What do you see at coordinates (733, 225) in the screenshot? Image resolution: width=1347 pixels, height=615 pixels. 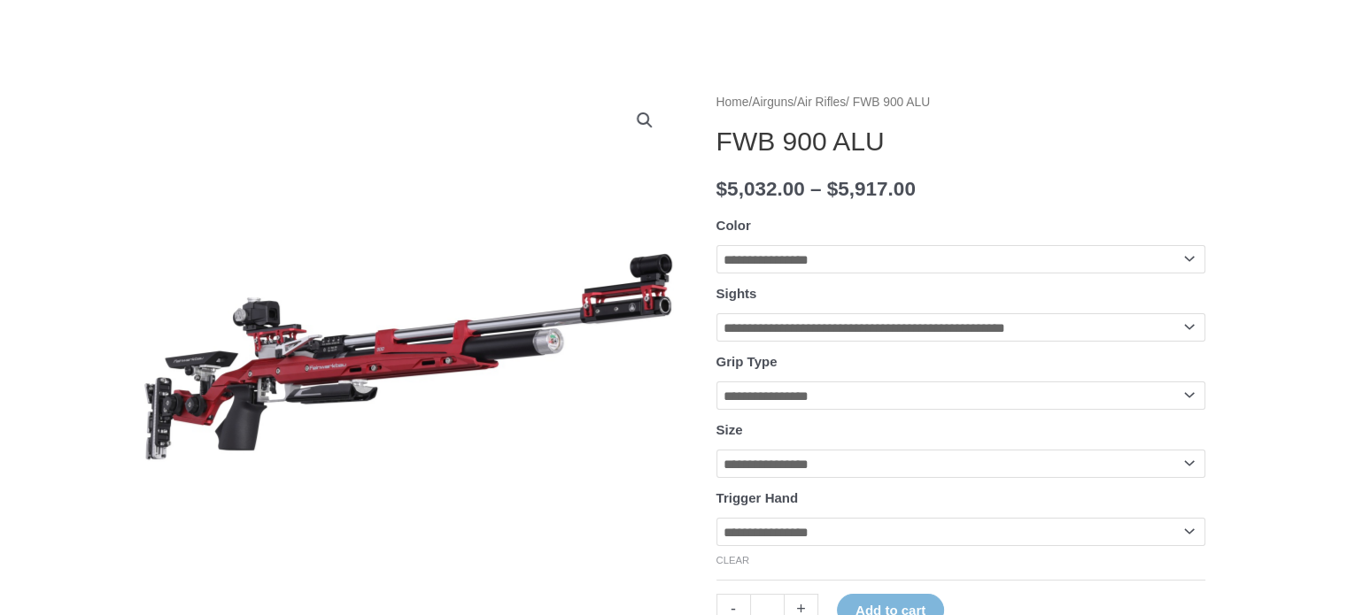 I see `label: Color` at bounding box center [733, 225].